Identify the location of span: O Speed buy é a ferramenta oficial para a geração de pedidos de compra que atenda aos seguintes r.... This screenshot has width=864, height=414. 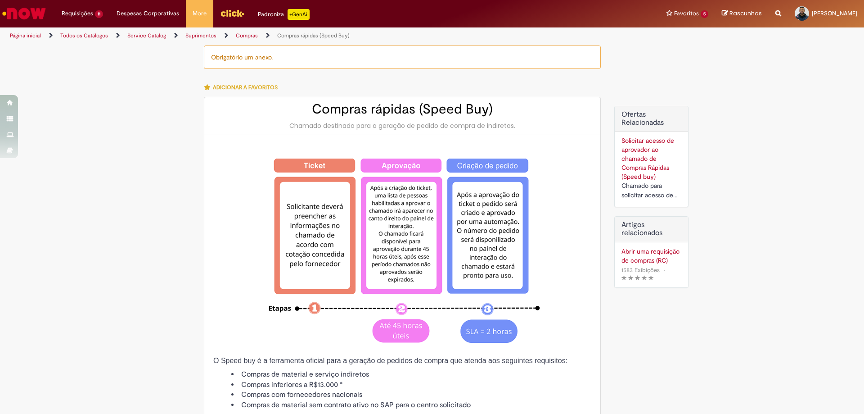
(390, 360).